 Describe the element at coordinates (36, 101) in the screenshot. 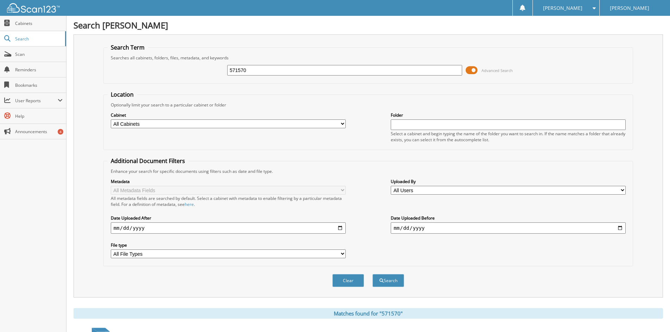

I see `span: User Reports` at that location.